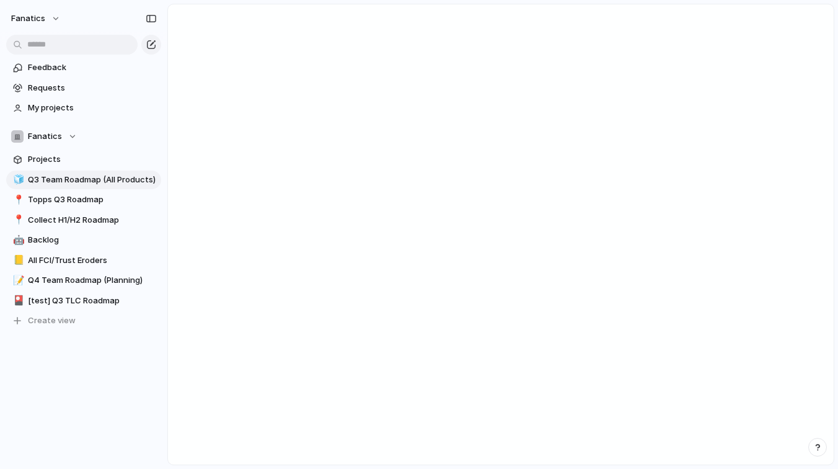 Image resolution: width=838 pixels, height=469 pixels. I want to click on div: 📝Q4 Team Roadmap (Planning), so click(84, 280).